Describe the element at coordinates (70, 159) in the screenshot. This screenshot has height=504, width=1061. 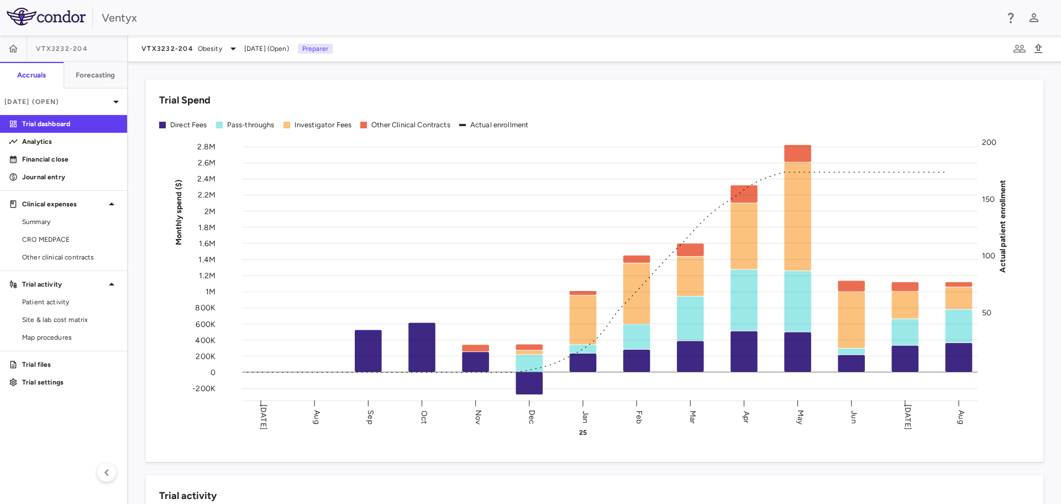
I see `p: Financial close` at that location.